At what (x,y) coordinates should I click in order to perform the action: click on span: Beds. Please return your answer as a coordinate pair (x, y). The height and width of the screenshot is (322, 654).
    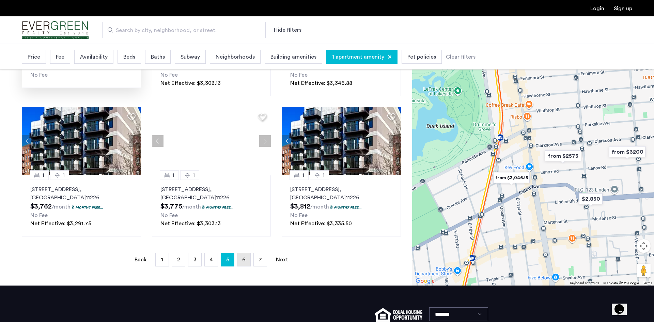
    Looking at the image, I should click on (129, 57).